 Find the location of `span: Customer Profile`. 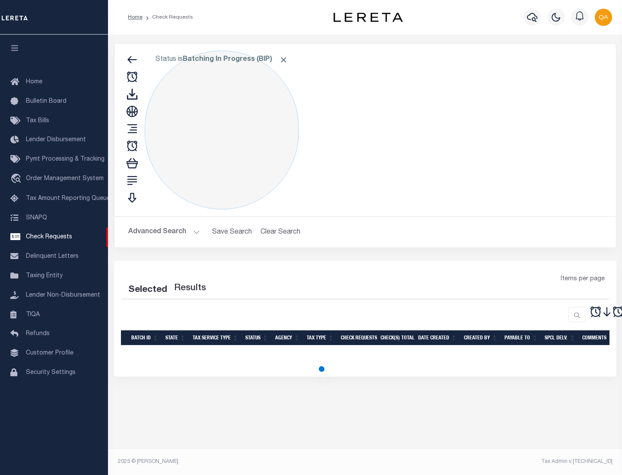

span: Customer Profile is located at coordinates (50, 353).